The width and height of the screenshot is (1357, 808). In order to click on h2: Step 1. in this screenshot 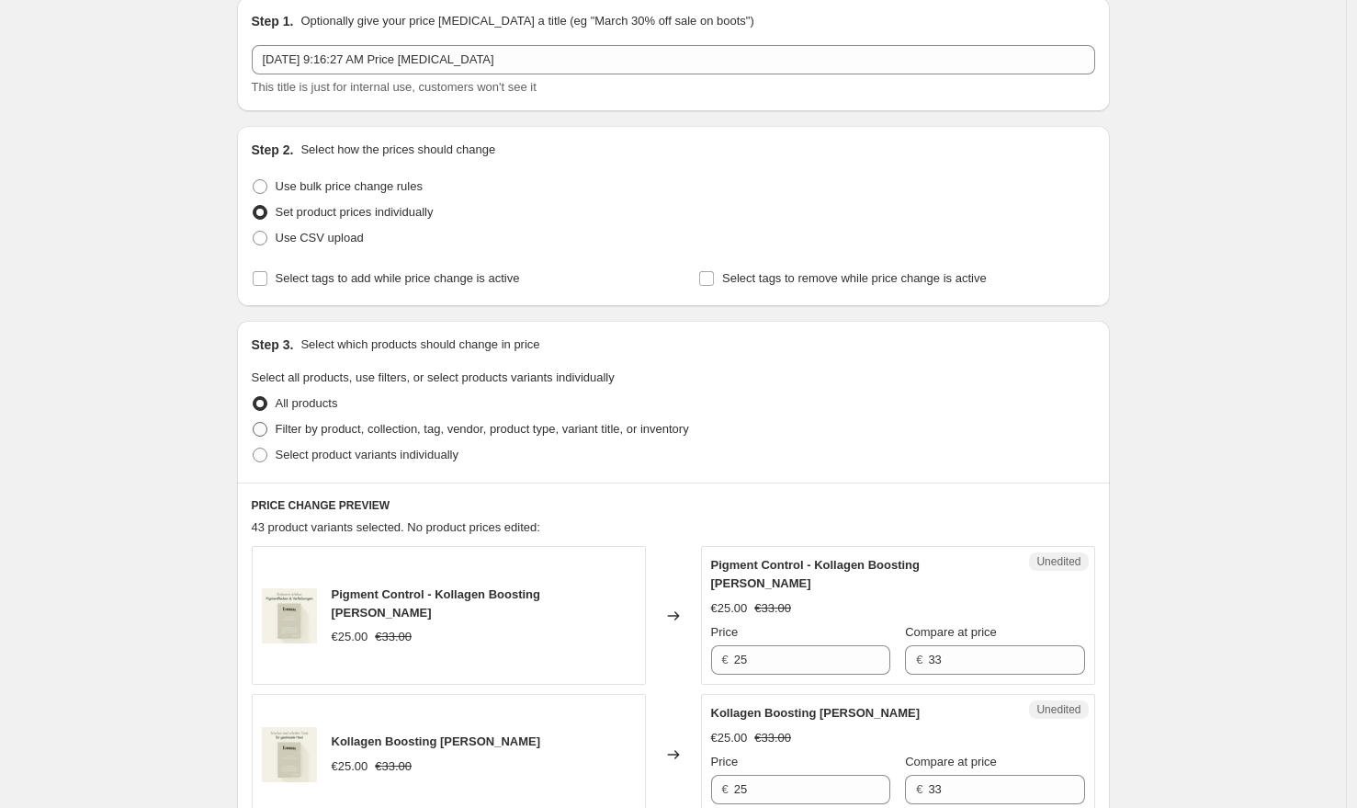, I will do `click(273, 21)`.